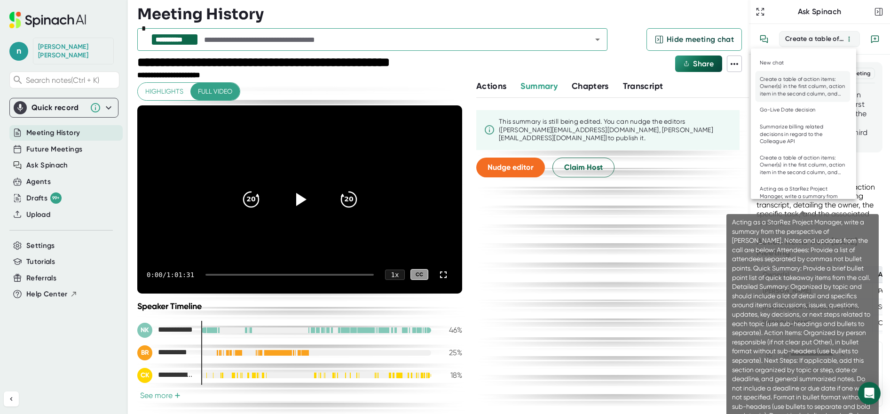  What do you see at coordinates (802, 133) in the screenshot?
I see `div: Summarize billing related decisions in regard to the Colleague API` at bounding box center [802, 133].